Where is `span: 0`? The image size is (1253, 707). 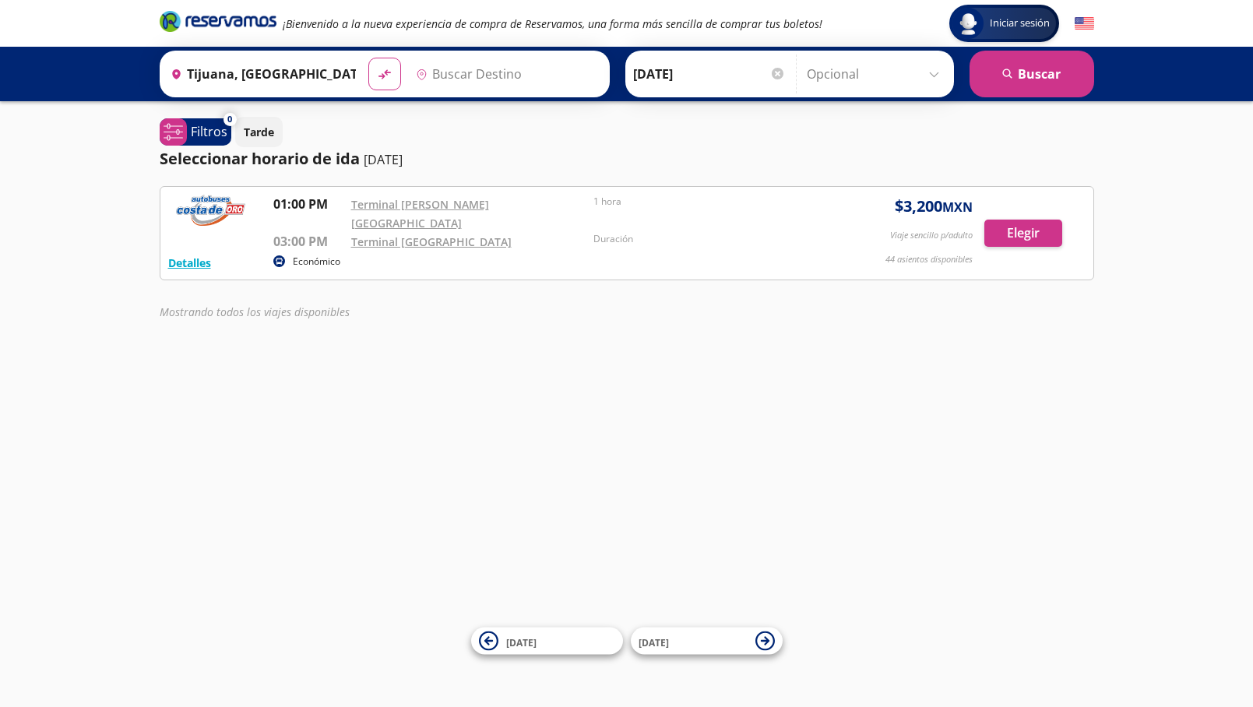 span: 0 is located at coordinates (230, 119).